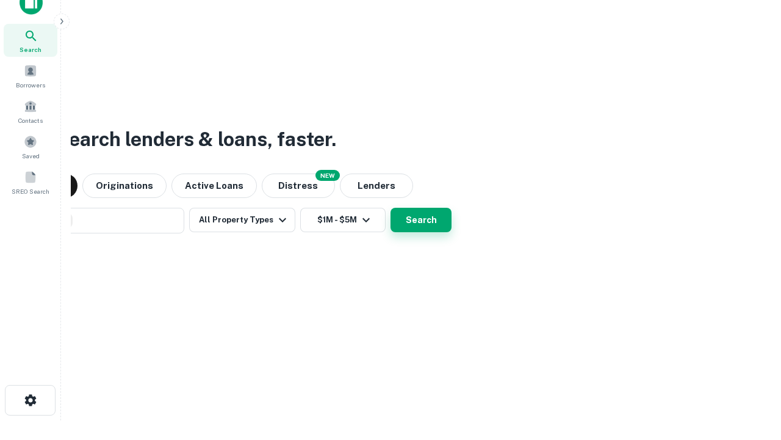 This screenshot has height=440, width=781. What do you see at coordinates (242, 220) in the screenshot?
I see `button: All Property Types` at bounding box center [242, 220].